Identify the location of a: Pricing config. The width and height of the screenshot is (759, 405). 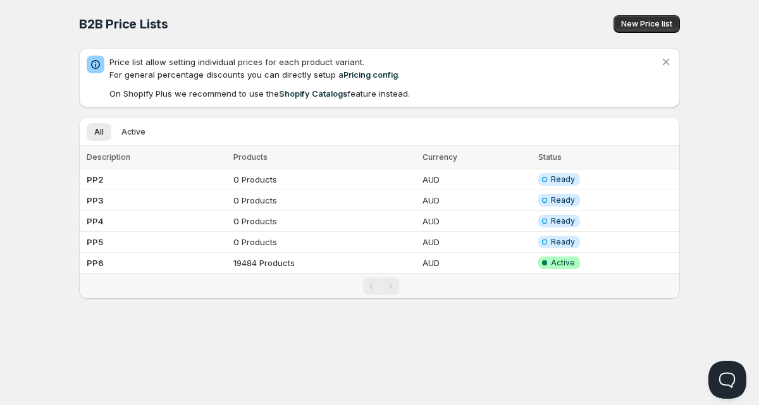
(371, 75).